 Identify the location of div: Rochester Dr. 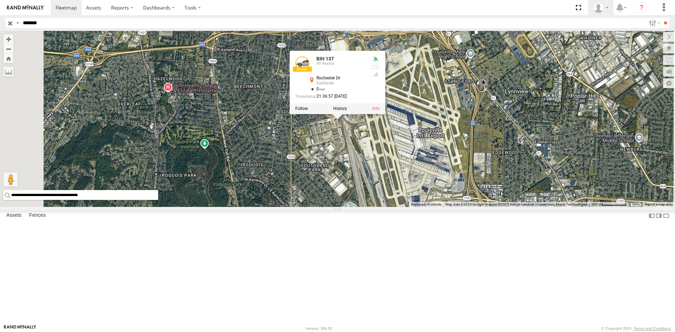
(341, 78).